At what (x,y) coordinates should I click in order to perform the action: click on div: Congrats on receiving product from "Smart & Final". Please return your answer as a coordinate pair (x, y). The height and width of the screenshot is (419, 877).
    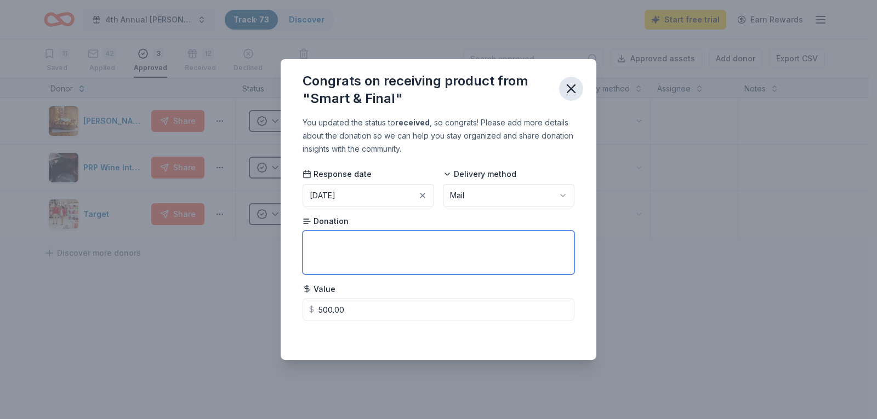
    Looking at the image, I should click on (426, 90).